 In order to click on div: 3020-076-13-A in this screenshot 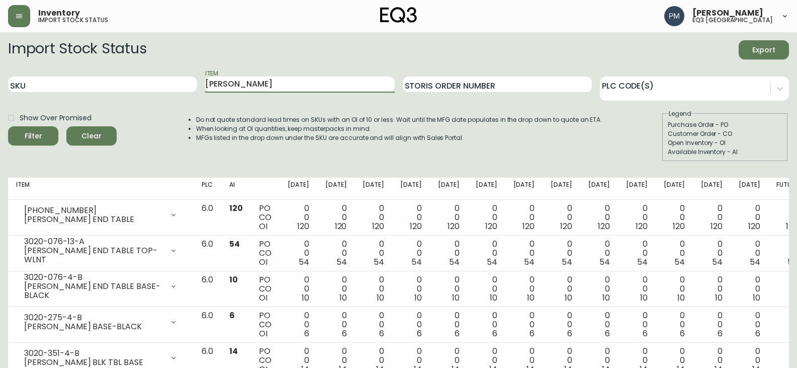, I will do `click(94, 241)`.